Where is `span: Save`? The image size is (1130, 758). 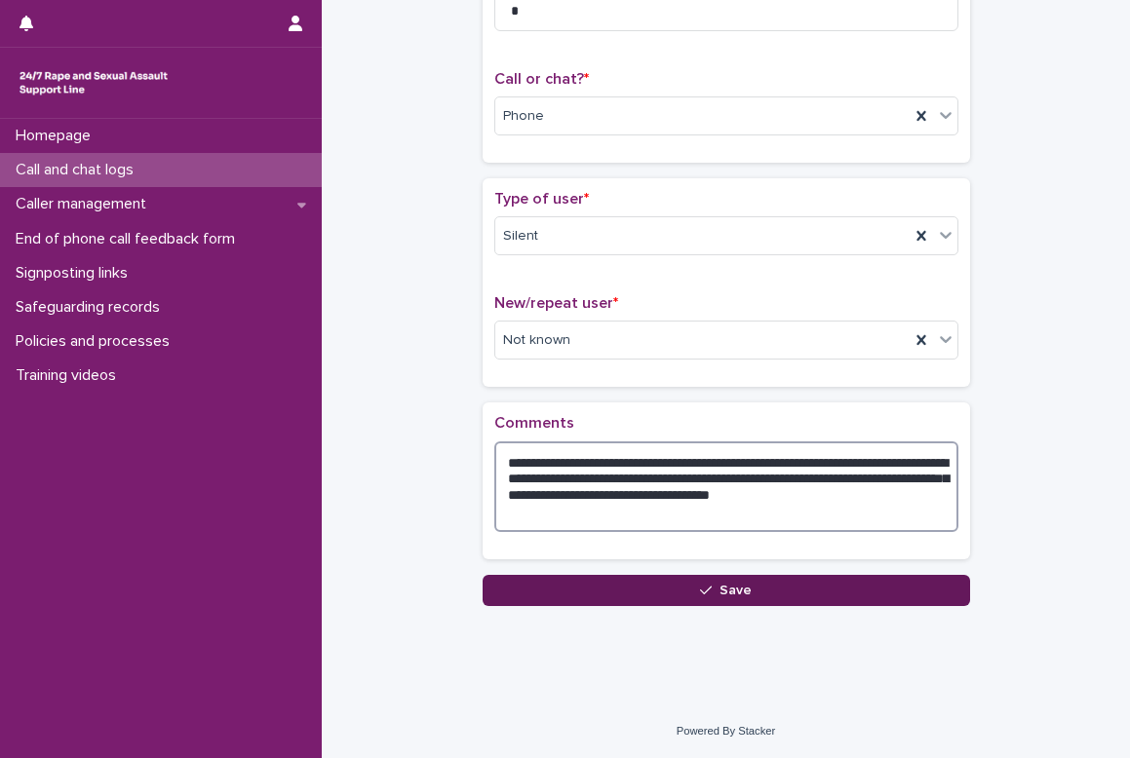 span: Save is located at coordinates (735, 591).